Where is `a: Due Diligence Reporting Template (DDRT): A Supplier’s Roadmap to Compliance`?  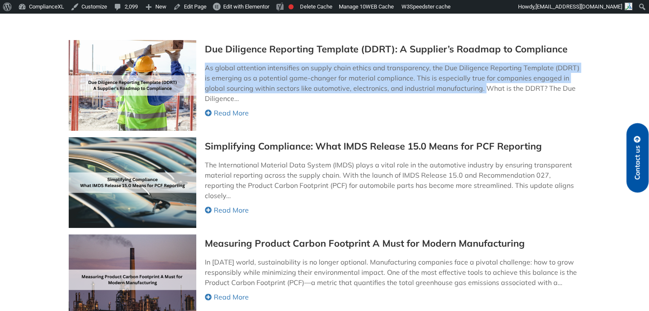 a: Due Diligence Reporting Template (DDRT): A Supplier’s Roadmap to Compliance is located at coordinates (386, 49).